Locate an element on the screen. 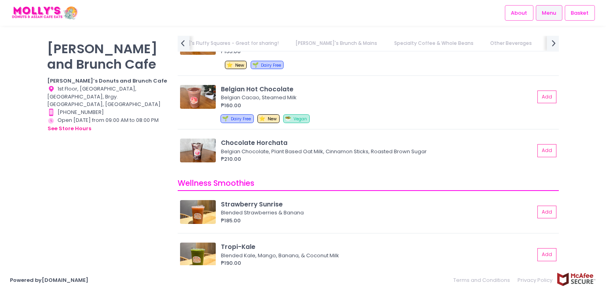  div: ₱160.00 is located at coordinates (377, 105).